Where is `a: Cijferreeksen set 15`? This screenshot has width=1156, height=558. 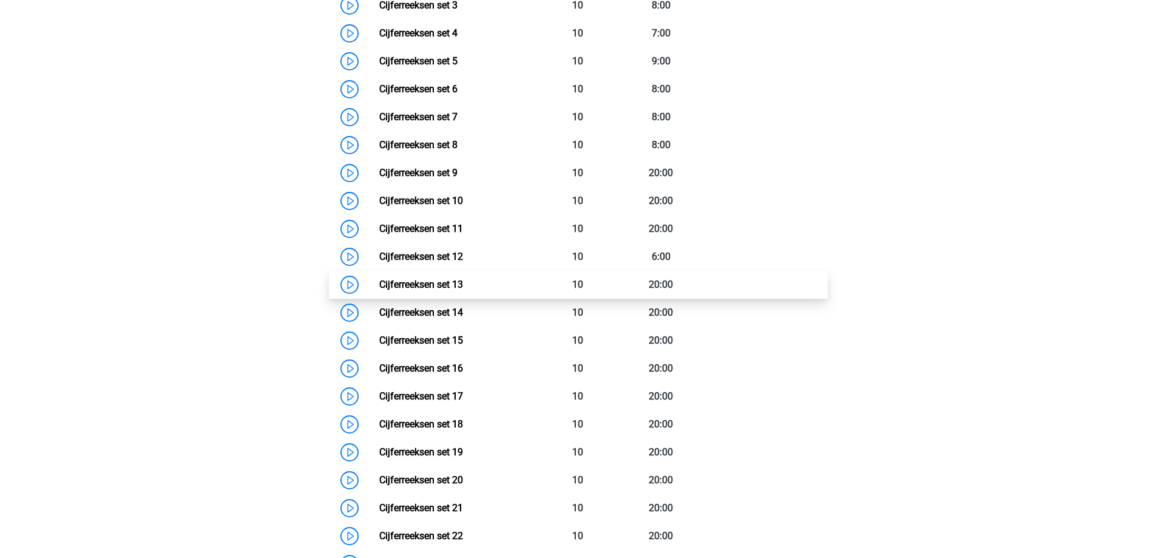 a: Cijferreeksen set 15 is located at coordinates (421, 340).